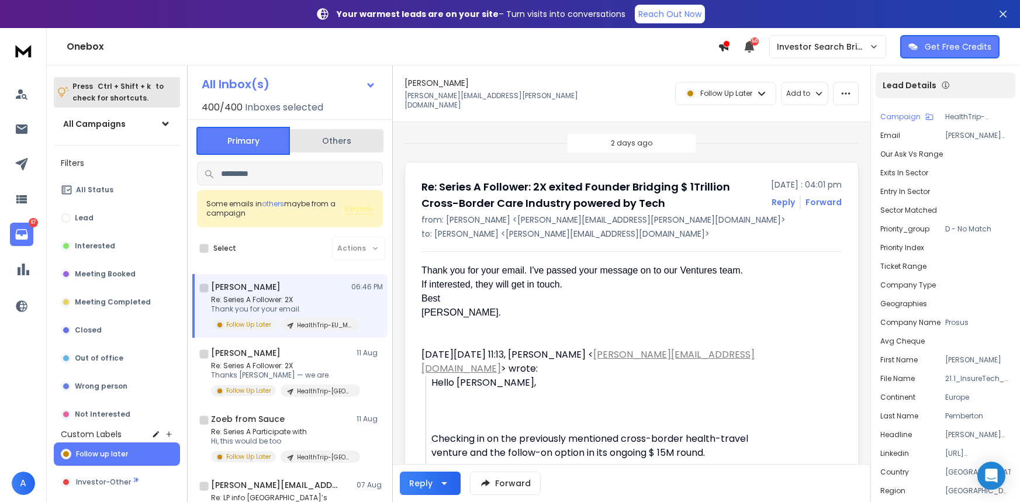 The height and width of the screenshot is (502, 1020). Describe the element at coordinates (359, 209) in the screenshot. I see `button: Review` at that location.